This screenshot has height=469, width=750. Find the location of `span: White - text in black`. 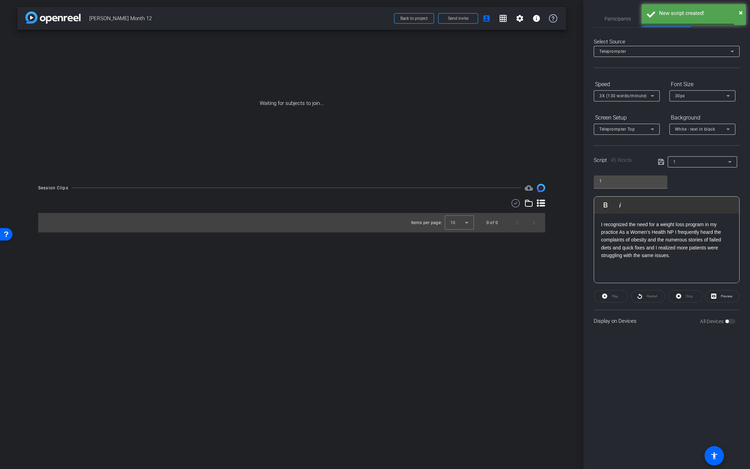

span: White - text in black is located at coordinates (695, 129).